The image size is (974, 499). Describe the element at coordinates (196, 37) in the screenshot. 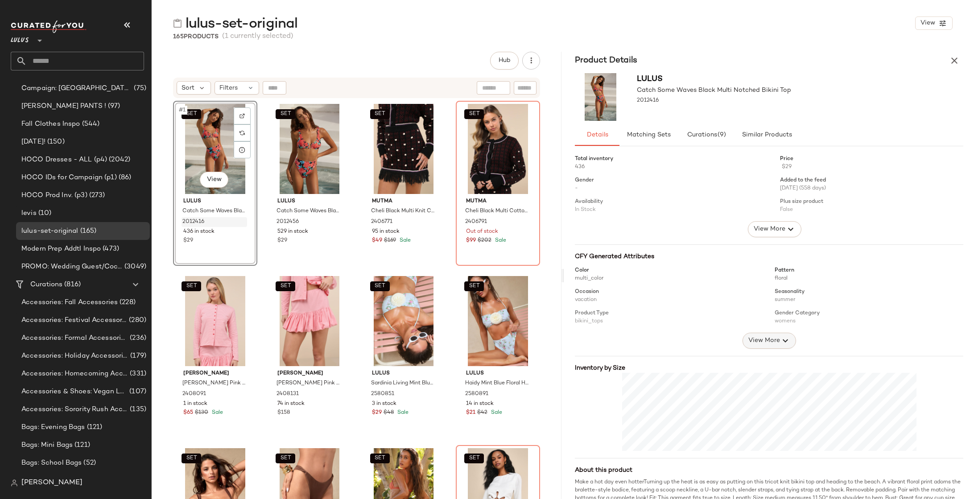

I see `div: Products` at that location.